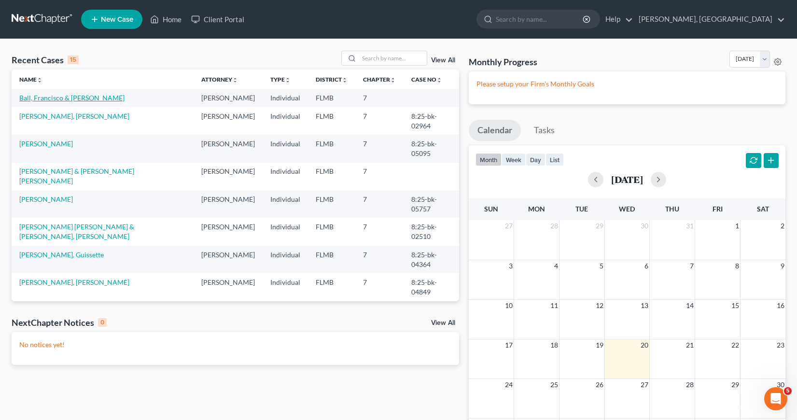 Image resolution: width=797 pixels, height=420 pixels. What do you see at coordinates (117, 19) in the screenshot?
I see `span: New Case` at bounding box center [117, 19].